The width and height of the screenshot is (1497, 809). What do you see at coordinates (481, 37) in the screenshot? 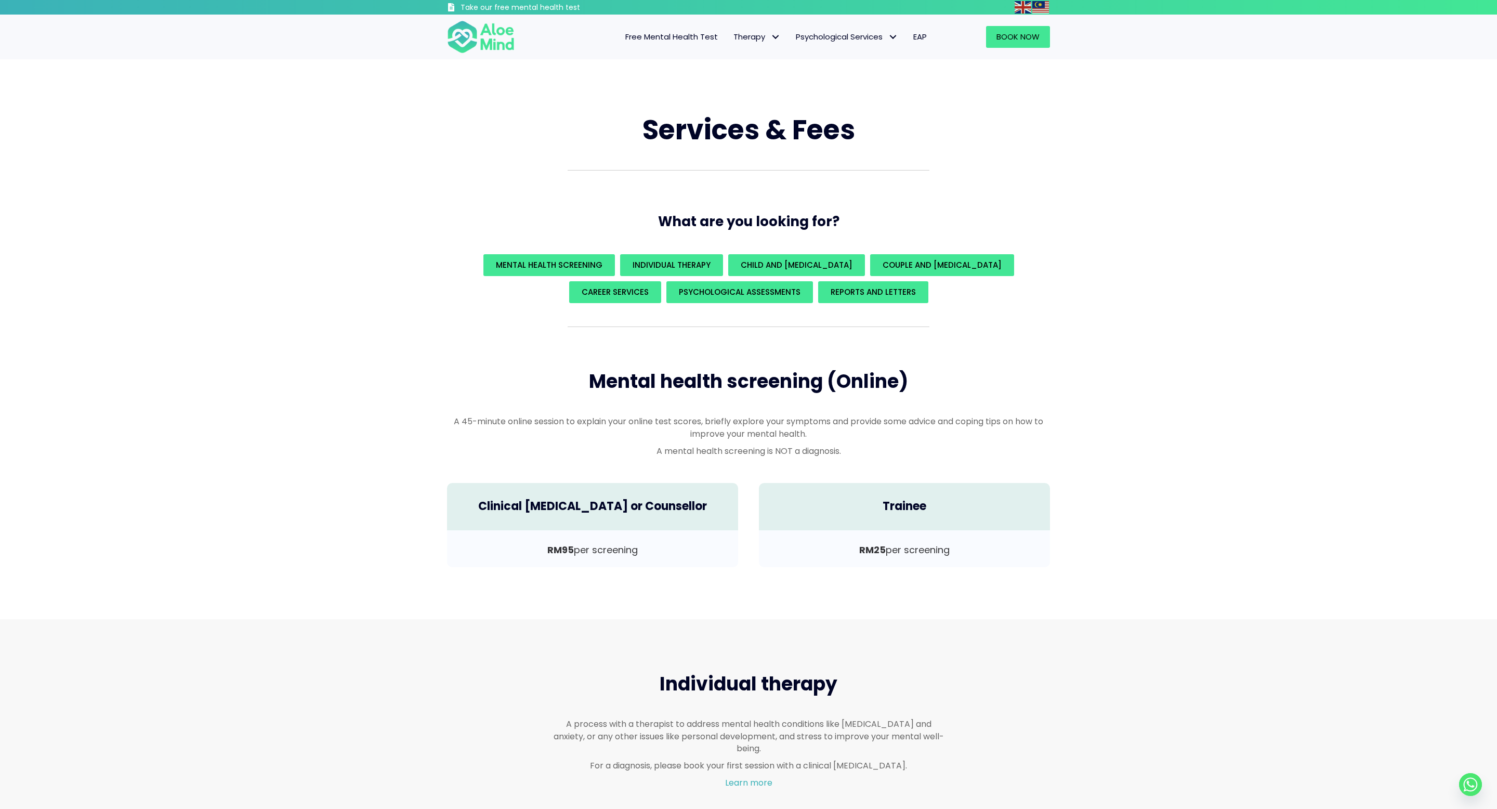
I see `img: Aloe mind Logo` at bounding box center [481, 37].